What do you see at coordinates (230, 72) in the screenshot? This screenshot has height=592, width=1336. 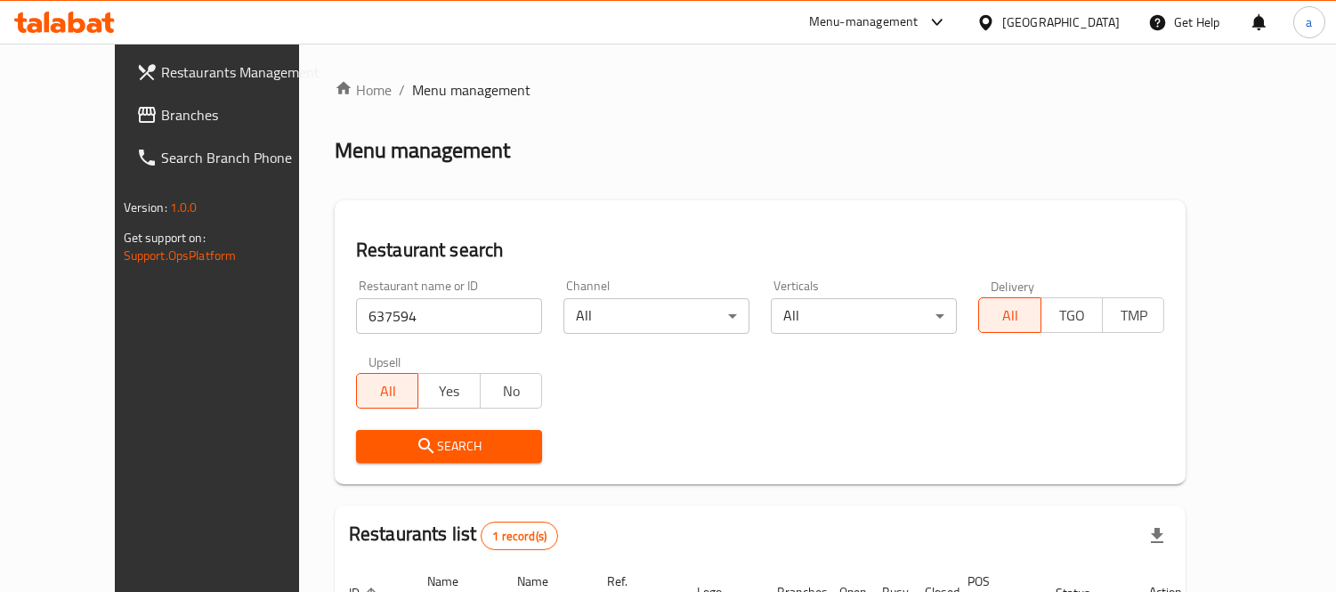 I see `a: Restaurants Management` at bounding box center [230, 72].